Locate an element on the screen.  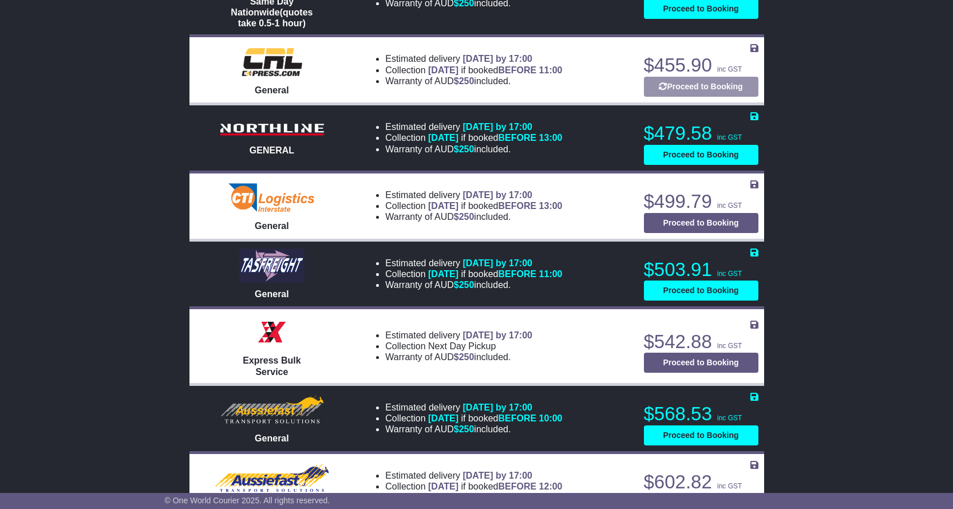
span: Express Bulk Service is located at coordinates (271, 366).